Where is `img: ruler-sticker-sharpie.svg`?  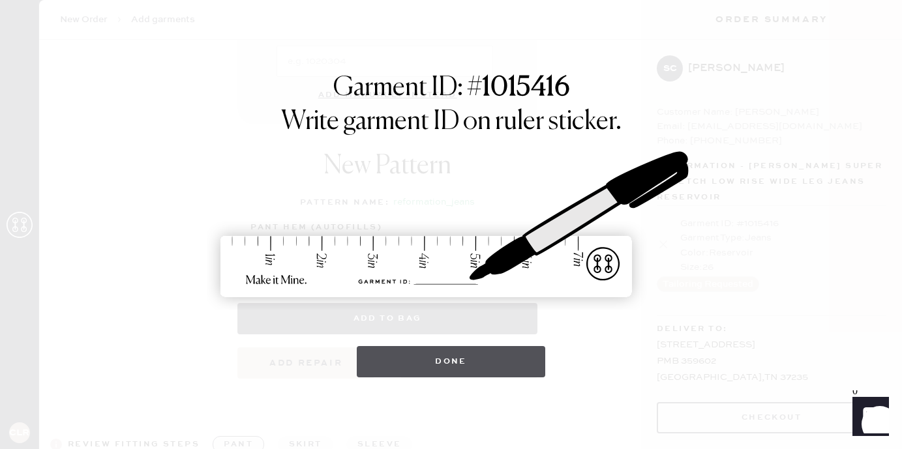
img: ruler-sticker-sharpie.svg is located at coordinates (451, 226).